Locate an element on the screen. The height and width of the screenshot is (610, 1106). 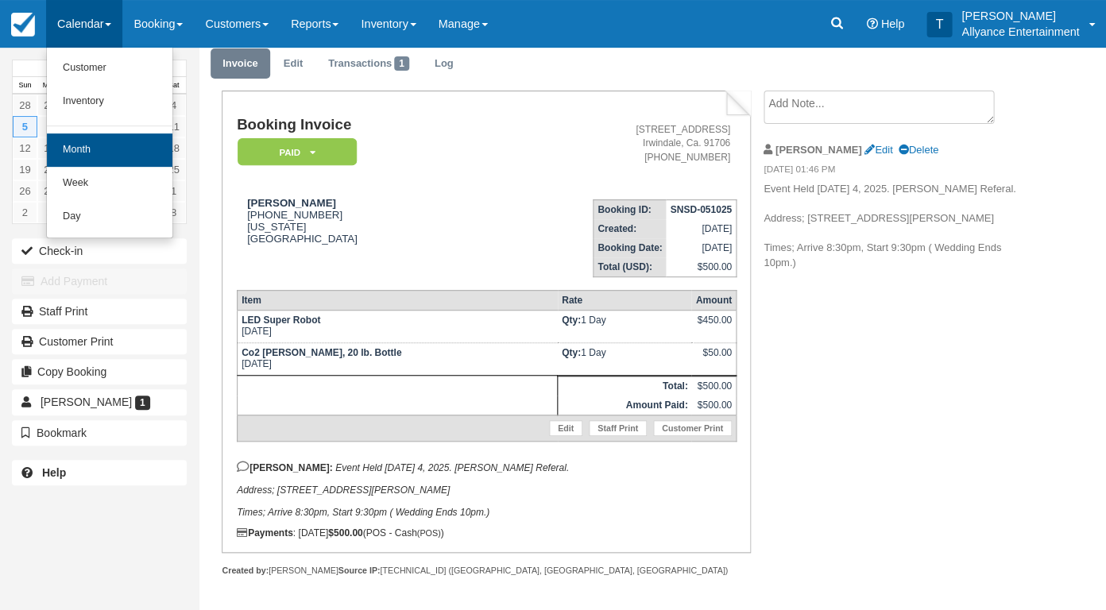
button: Copy Booking is located at coordinates (99, 372).